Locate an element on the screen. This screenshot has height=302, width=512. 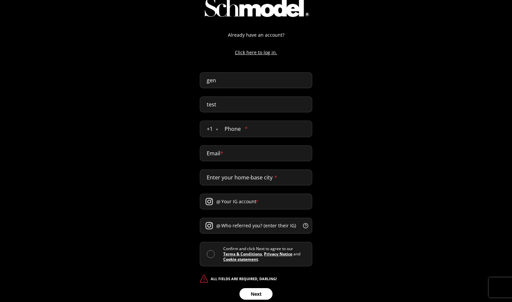
div: Confirm and click Next to agree to our , and . is located at coordinates (264, 254).